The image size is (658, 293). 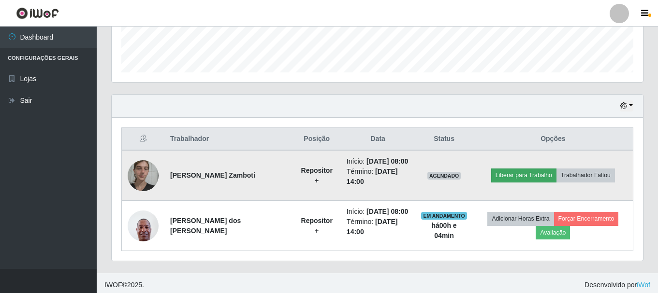 I want to click on th: Opções, so click(x=553, y=139).